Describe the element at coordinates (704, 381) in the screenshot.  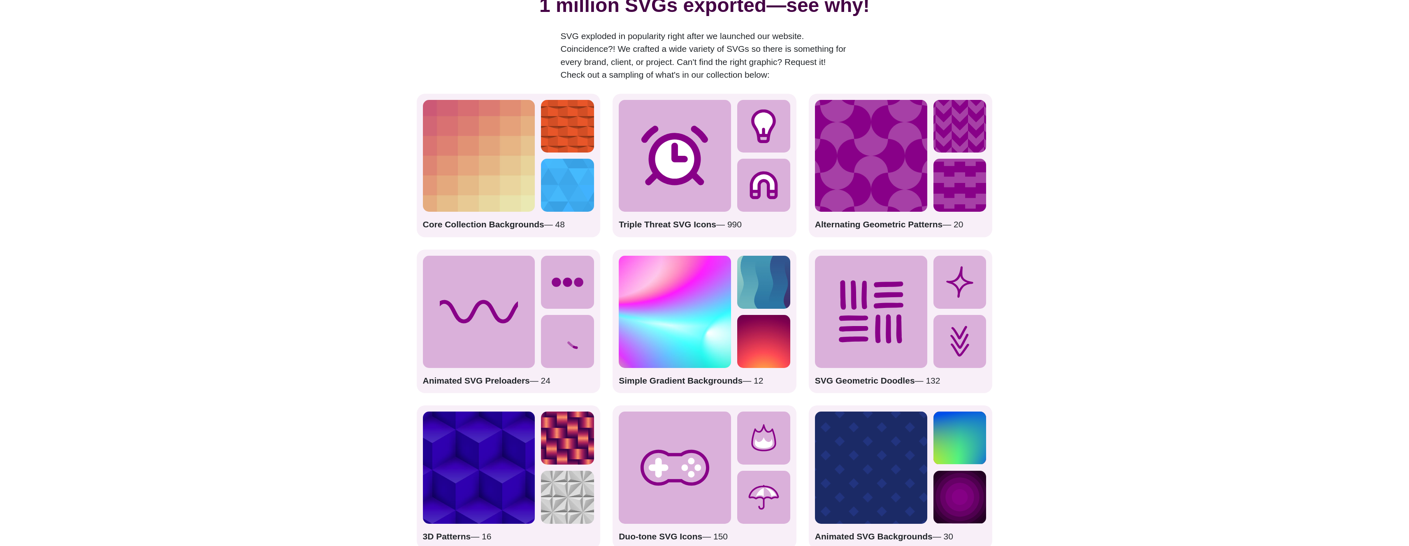
I see `p: — 12` at that location.